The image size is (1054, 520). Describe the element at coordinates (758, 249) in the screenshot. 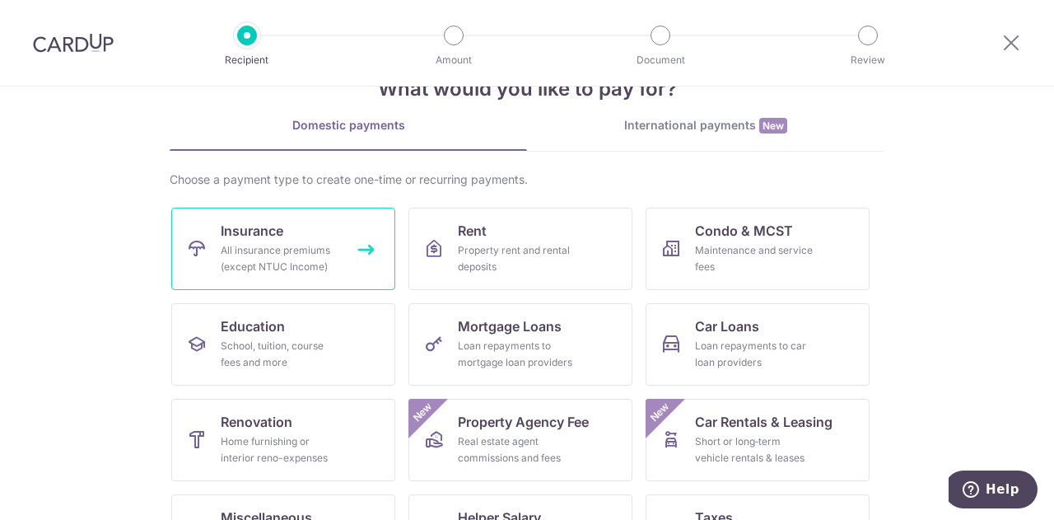

I see `a: Condo & MCSTMaintenance and service fees` at that location.